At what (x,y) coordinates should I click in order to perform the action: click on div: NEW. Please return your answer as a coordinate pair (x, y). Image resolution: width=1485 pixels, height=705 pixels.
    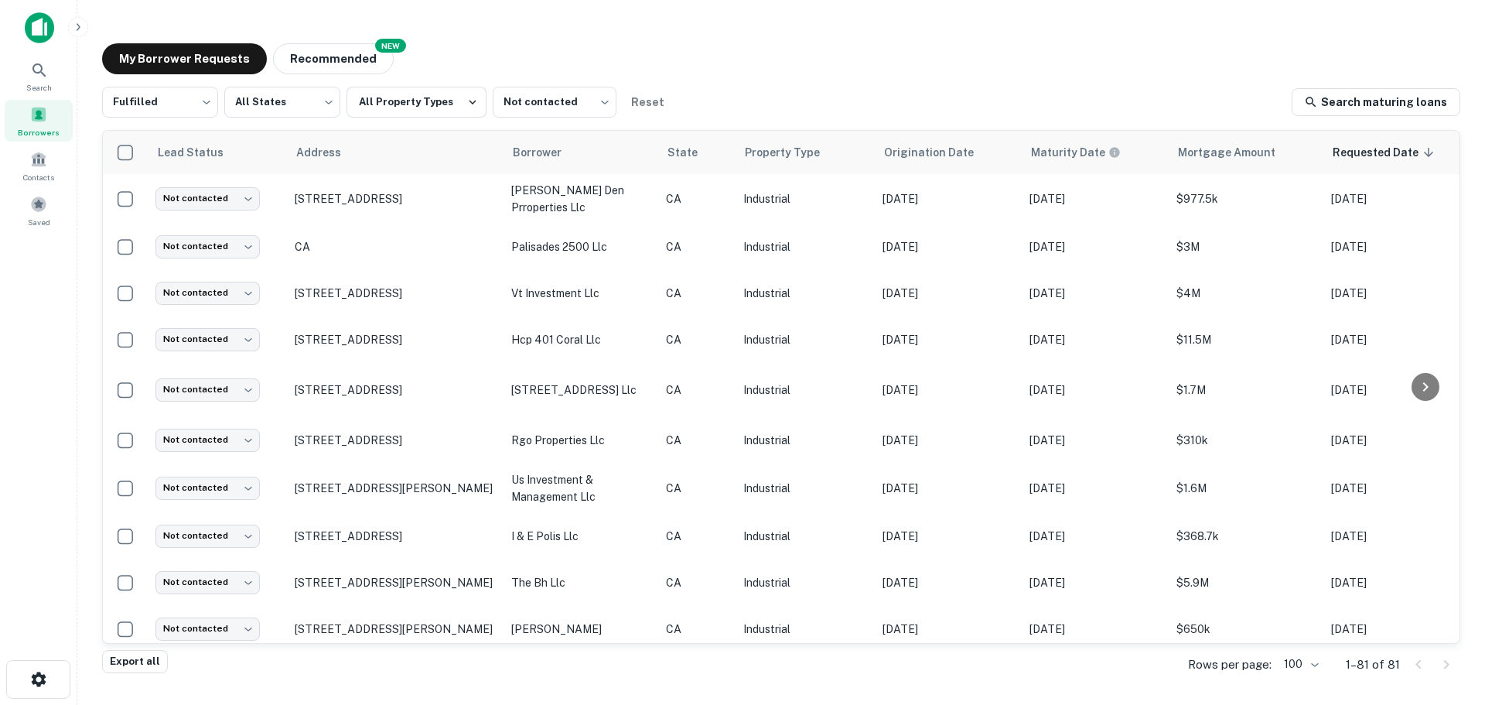
    Looking at the image, I should click on (391, 46).